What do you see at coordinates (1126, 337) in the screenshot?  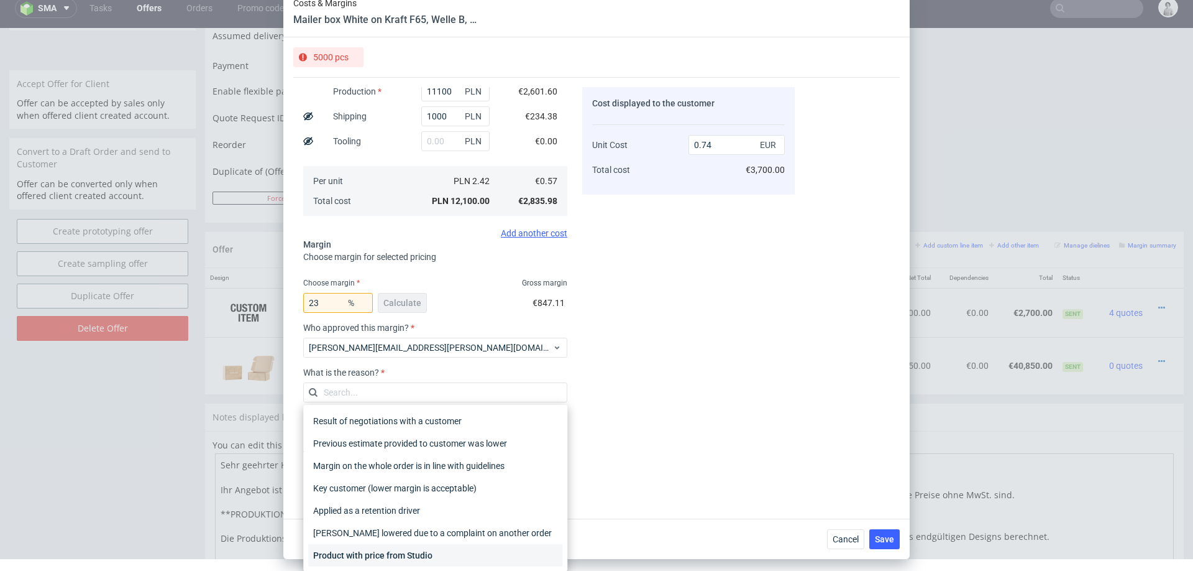 I see `span: 0 quotes` at bounding box center [1126, 337].